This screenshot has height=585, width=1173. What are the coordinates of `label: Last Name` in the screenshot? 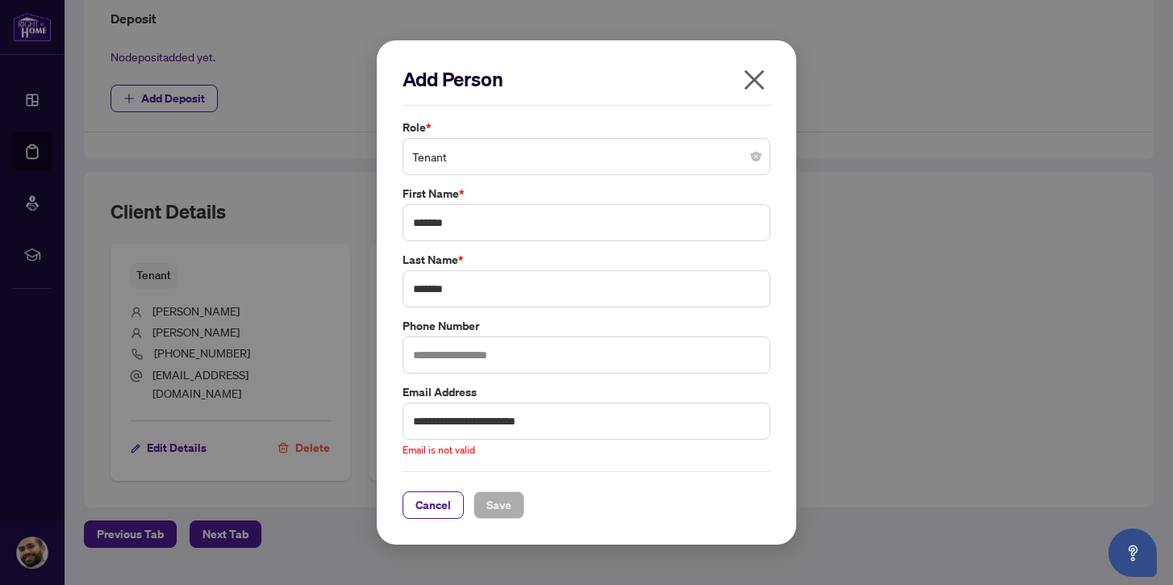 It's located at (586, 260).